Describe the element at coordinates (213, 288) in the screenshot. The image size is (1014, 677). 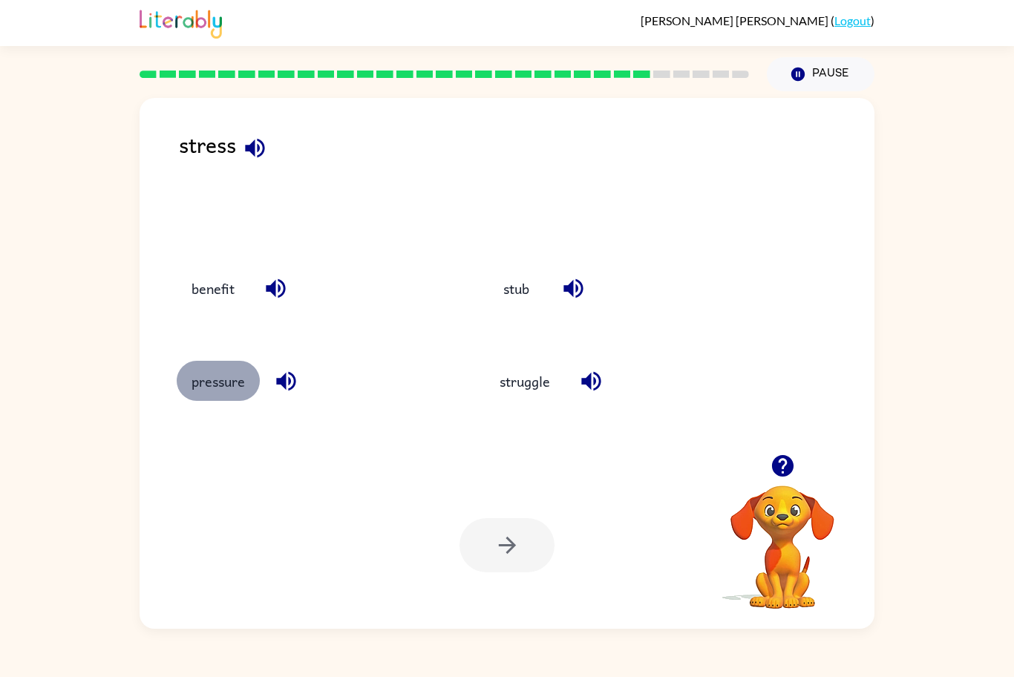
I see `button: benefit` at that location.